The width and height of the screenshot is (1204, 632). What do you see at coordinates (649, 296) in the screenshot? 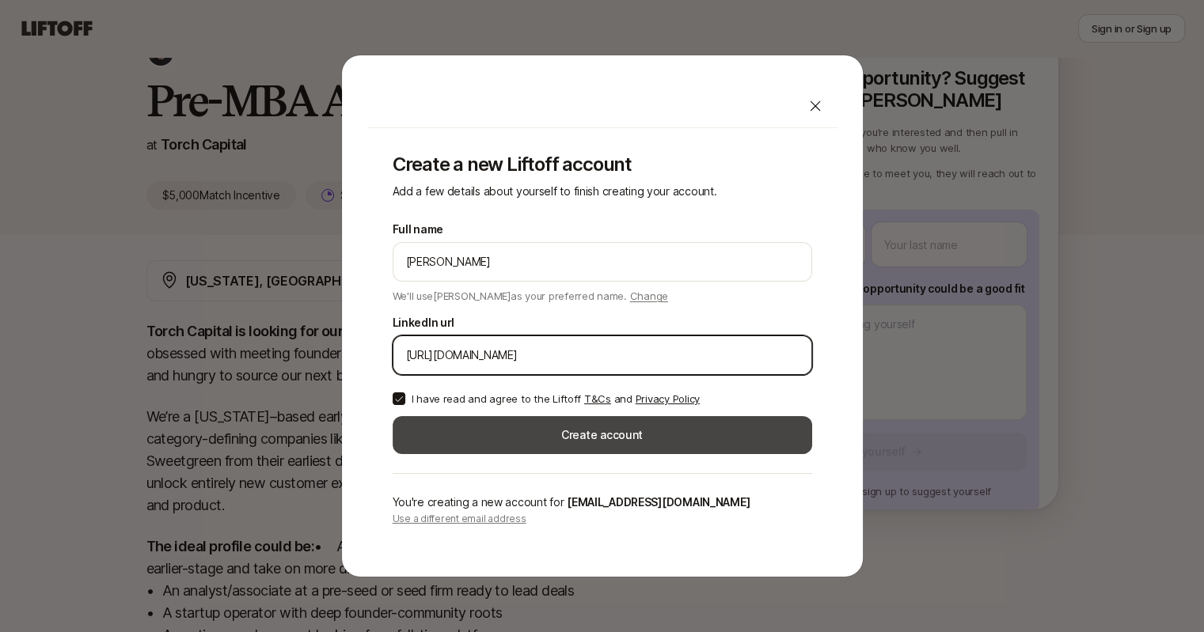
I see `span: Change` at bounding box center [649, 296].